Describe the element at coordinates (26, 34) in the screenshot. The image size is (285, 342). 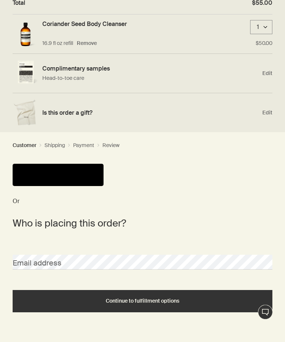
I see `a: Aesop Coriander Seed Body Cleanser 500ml refill in amber bottle with screwcap` at that location.